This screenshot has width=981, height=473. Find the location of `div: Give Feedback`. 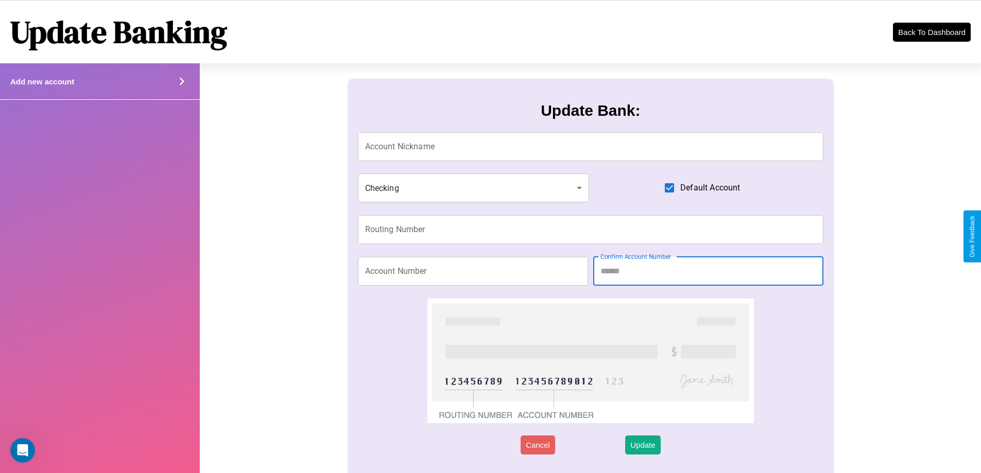

div: Give Feedback is located at coordinates (972, 236).